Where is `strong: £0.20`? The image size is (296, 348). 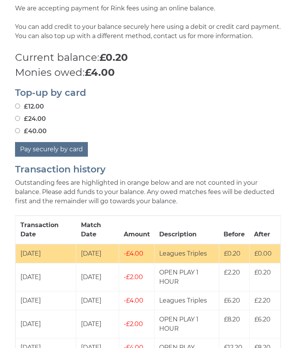 strong: £0.20 is located at coordinates (114, 58).